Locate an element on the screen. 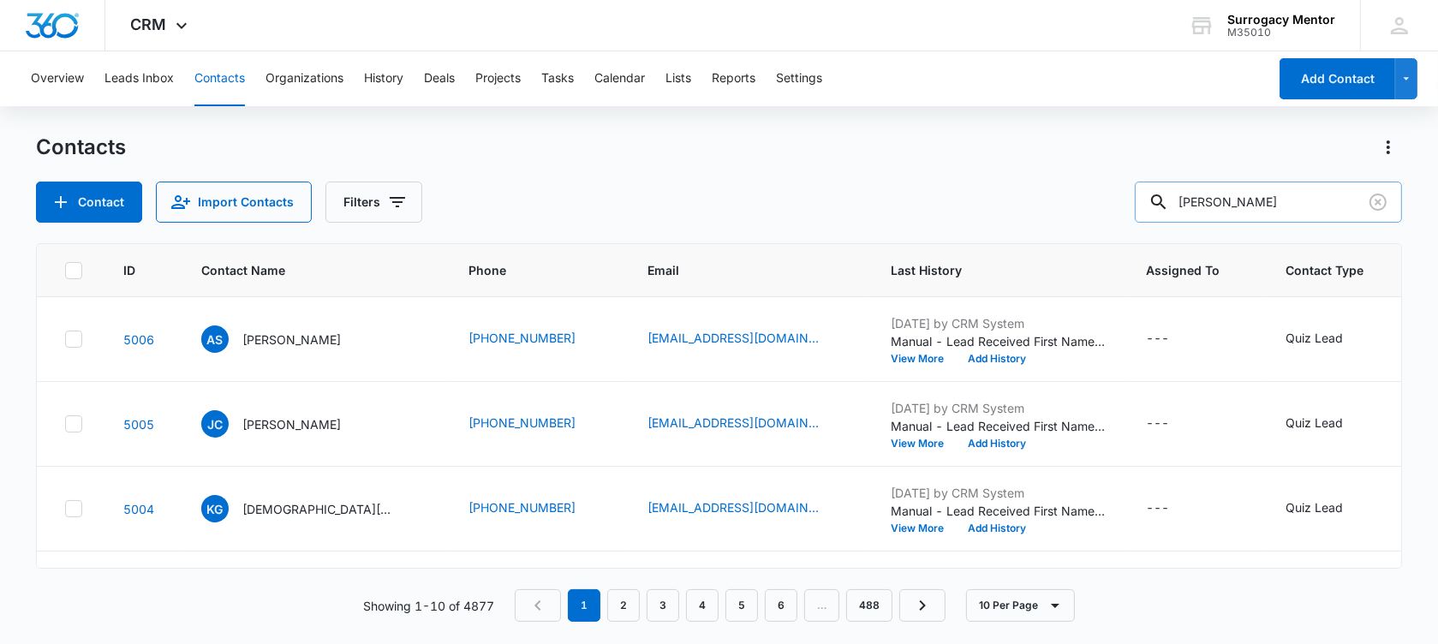  div: Phone - +1 (517) 817-9129 - Select to Edit Field is located at coordinates (537, 424).